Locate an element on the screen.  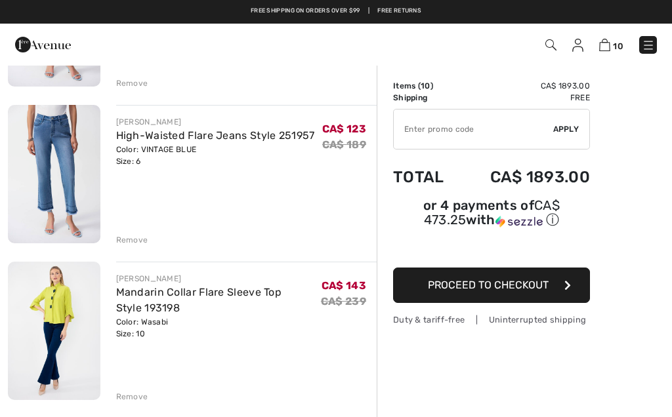
td: Free is located at coordinates (524, 98).